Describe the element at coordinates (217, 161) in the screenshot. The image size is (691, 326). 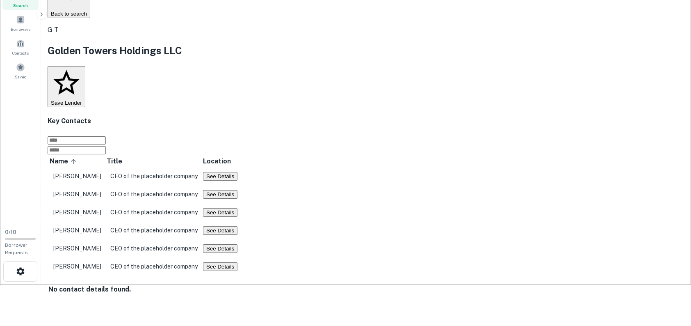
I see `span: Location` at that location.